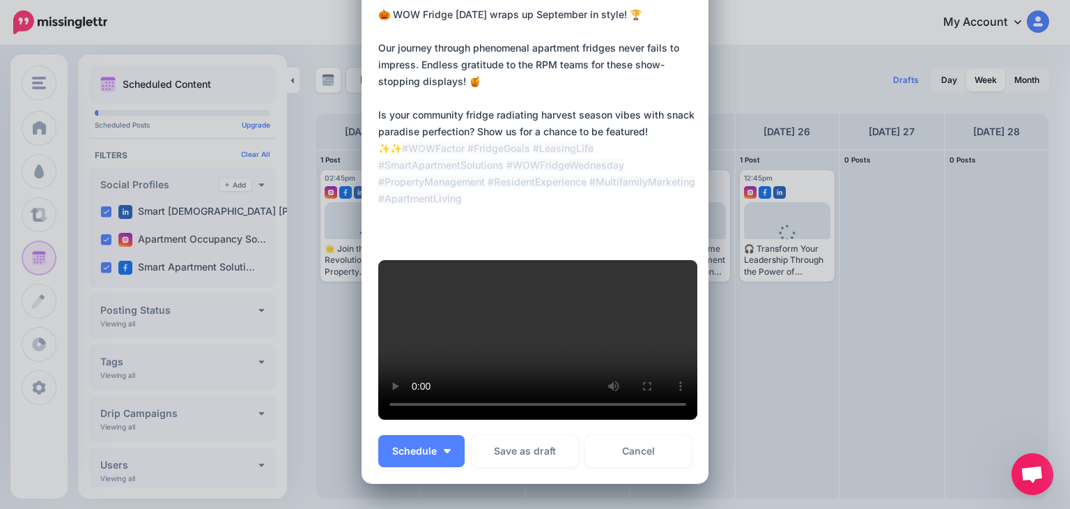  Describe the element at coordinates (447, 451) in the screenshot. I see `img: arrow-down-white.png` at that location.